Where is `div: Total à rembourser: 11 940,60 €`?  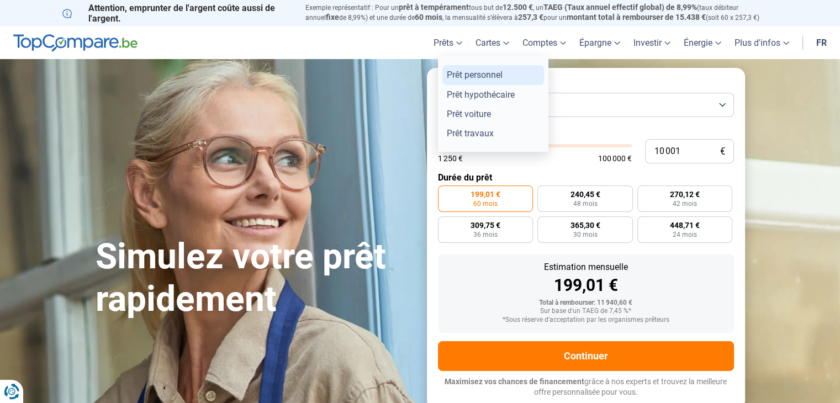
div: Total à rembourser: 11 940,60 € is located at coordinates (586, 303).